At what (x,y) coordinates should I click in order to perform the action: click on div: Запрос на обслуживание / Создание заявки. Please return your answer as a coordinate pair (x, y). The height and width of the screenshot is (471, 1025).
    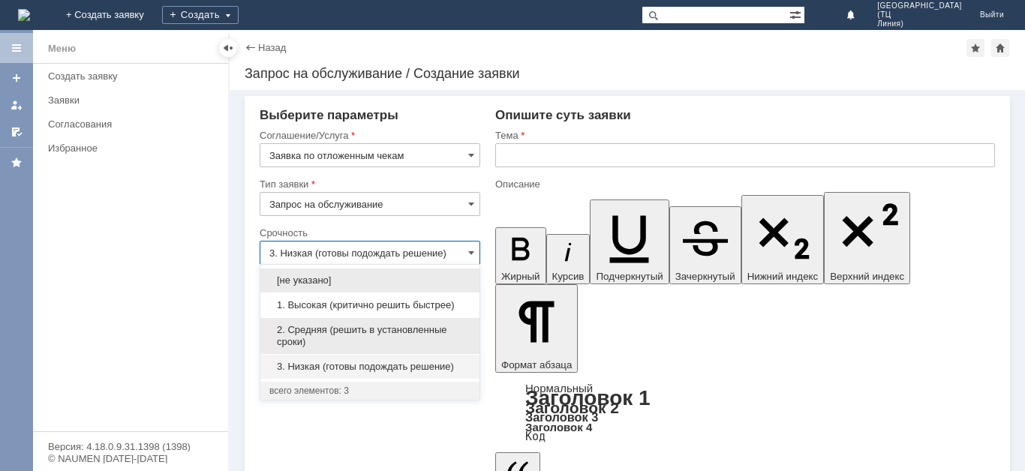
    Looking at the image, I should click on (628, 74).